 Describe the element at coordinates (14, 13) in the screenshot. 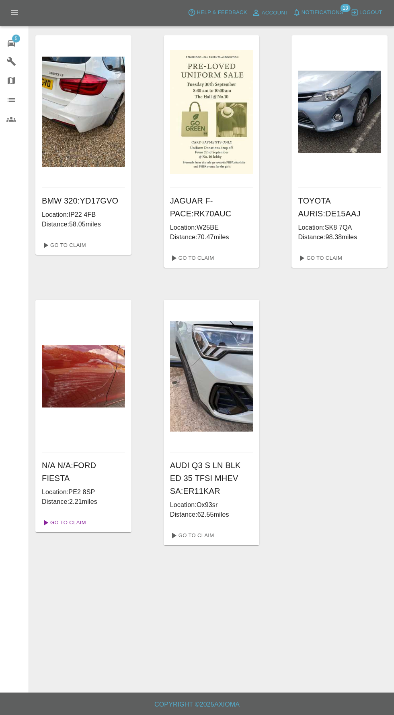

I see `button: Open drawer` at that location.